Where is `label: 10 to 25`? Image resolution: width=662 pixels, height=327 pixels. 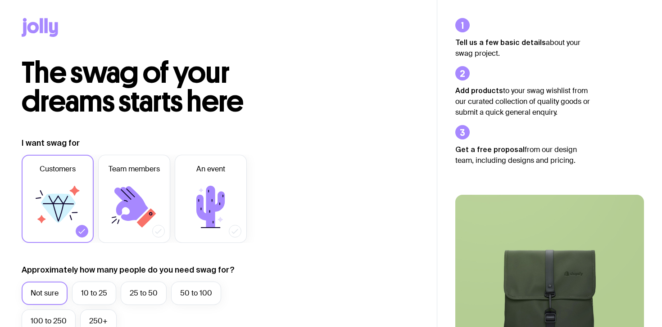 label: 10 to 25 is located at coordinates (94, 294).